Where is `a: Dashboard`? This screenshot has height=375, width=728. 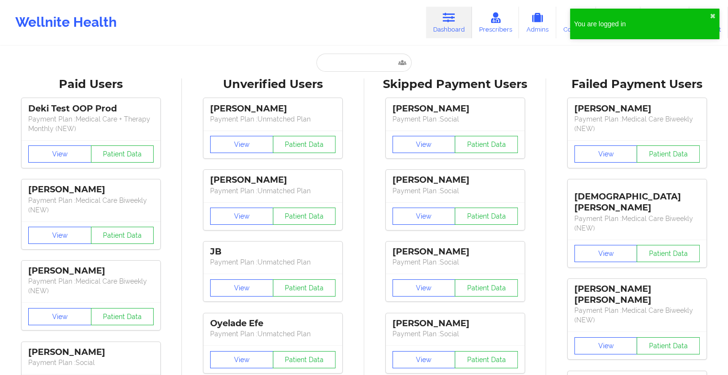 a: Dashboard is located at coordinates (449, 22).